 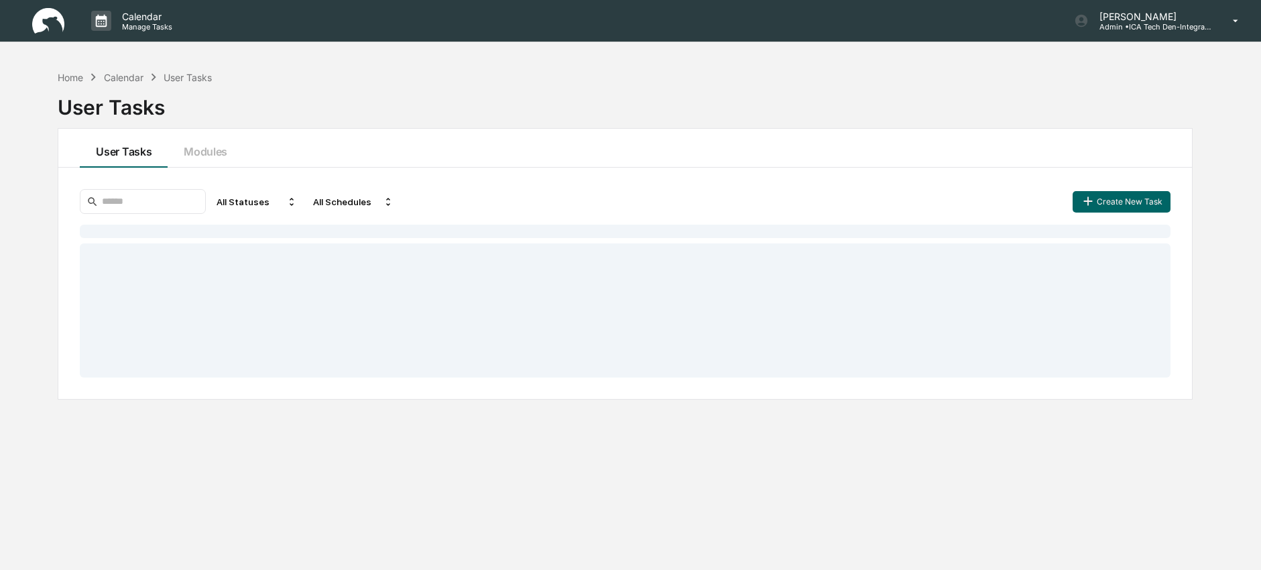 What do you see at coordinates (205, 148) in the screenshot?
I see `button: Modules` at bounding box center [205, 148].